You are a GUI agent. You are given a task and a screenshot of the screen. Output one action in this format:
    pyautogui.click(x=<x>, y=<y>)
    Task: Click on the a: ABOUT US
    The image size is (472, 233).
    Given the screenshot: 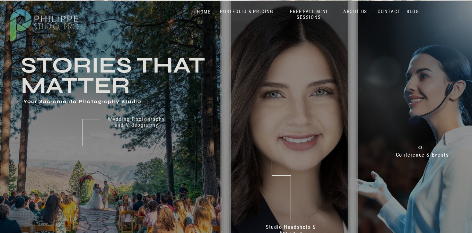 What is the action you would take?
    pyautogui.click(x=355, y=12)
    